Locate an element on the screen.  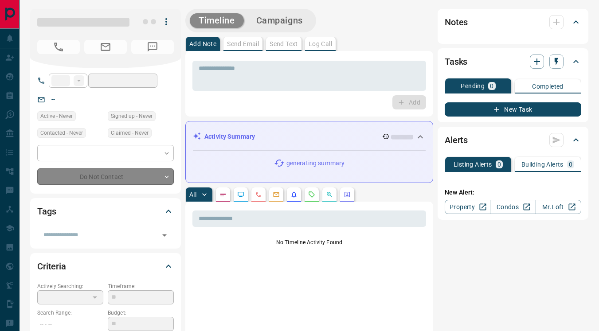
div: Alerts is located at coordinates (513, 140).